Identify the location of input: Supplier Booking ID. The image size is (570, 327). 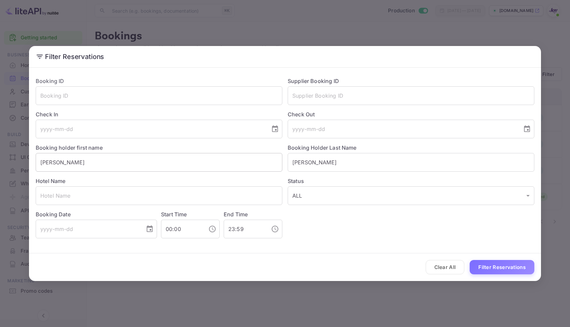
(411, 96).